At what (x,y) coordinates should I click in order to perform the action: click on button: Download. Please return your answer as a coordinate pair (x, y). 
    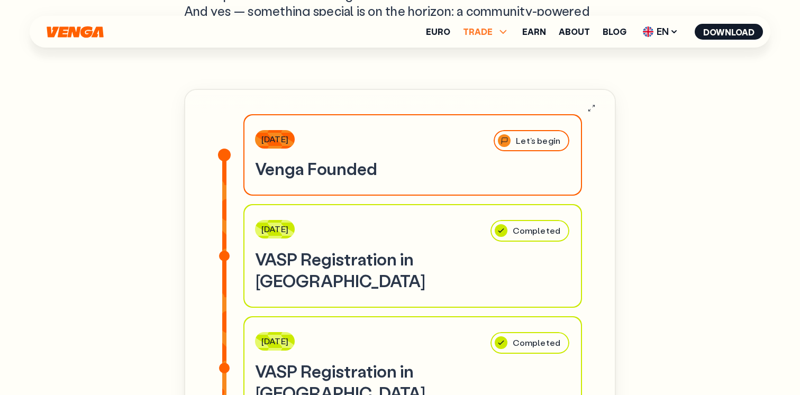
    Looking at the image, I should click on (728, 32).